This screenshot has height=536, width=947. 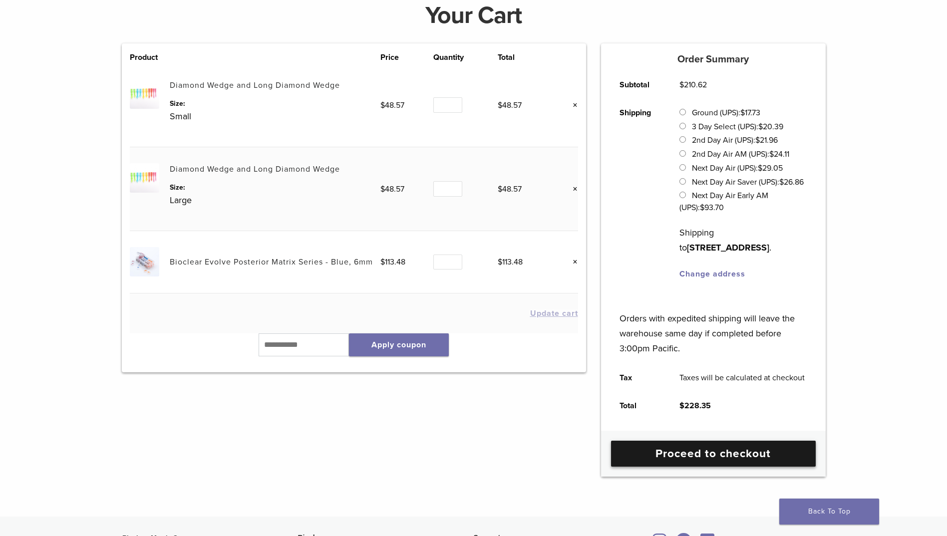 What do you see at coordinates (780, 154) in the screenshot?
I see `bdi: 24.11` at bounding box center [780, 154].